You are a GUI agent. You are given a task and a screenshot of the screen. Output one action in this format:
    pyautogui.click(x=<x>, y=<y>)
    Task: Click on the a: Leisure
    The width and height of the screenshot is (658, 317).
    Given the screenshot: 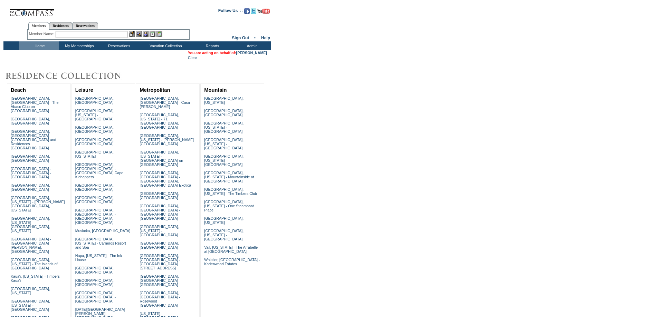 What is the action you would take?
    pyautogui.click(x=84, y=90)
    